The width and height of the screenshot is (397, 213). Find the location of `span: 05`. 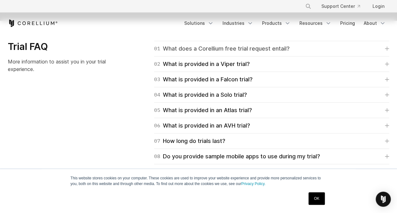

span: 05 is located at coordinates (157, 110).